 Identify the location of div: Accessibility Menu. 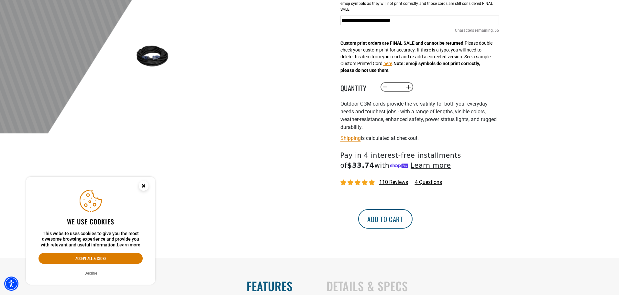
(11, 283).